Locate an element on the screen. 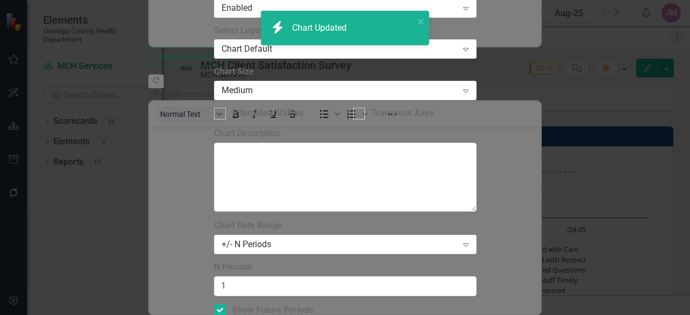 The width and height of the screenshot is (690, 315). div: +/- N Periods is located at coordinates (340, 245).